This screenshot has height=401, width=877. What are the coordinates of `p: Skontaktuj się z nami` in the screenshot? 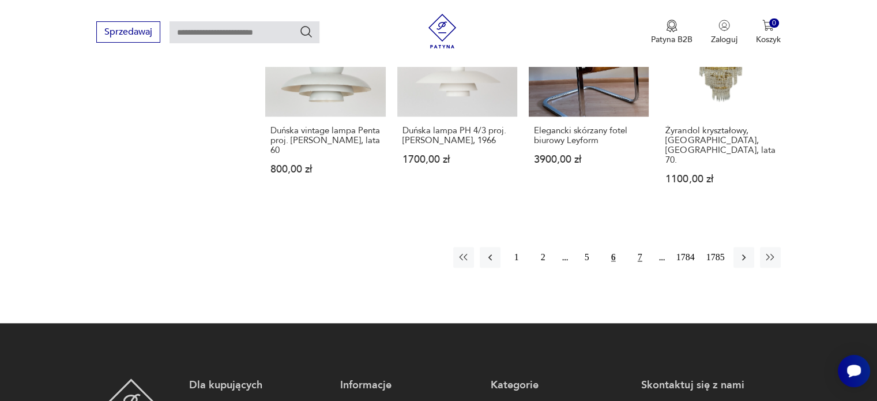 It's located at (711, 385).